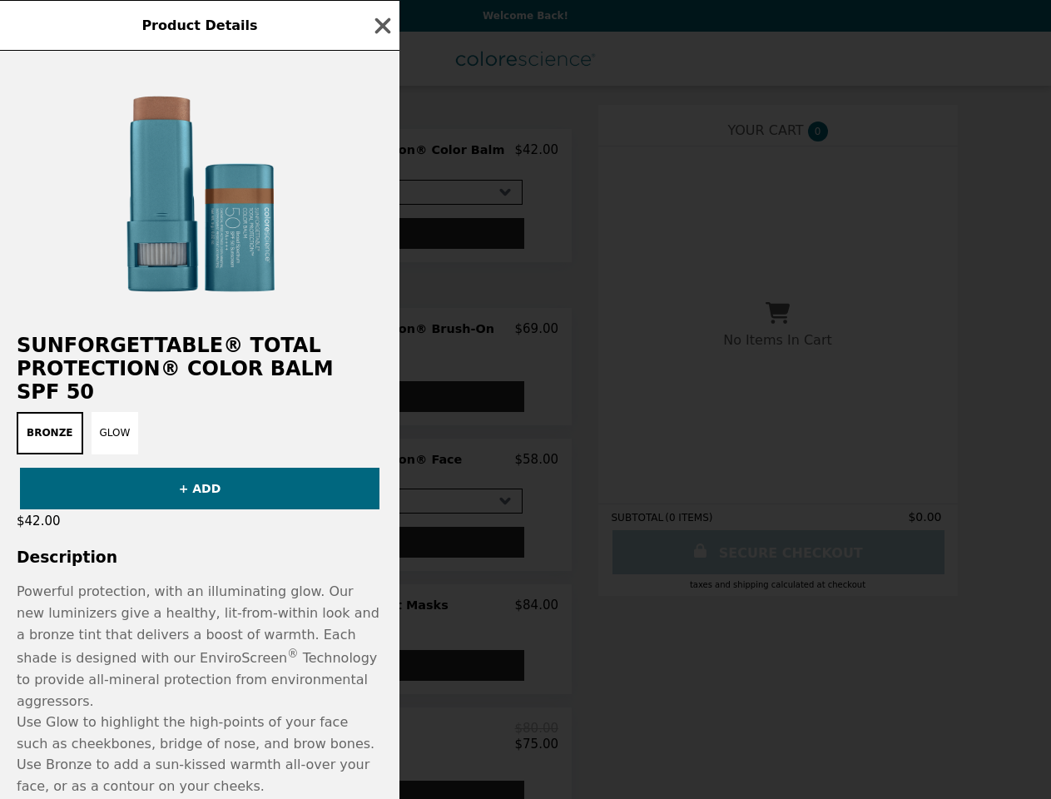 The height and width of the screenshot is (799, 1051). Describe the element at coordinates (200, 775) in the screenshot. I see `p: Use Bronze to add a sun-kissed warmth all-over your face, or as a contour on your cheeks.` at that location.